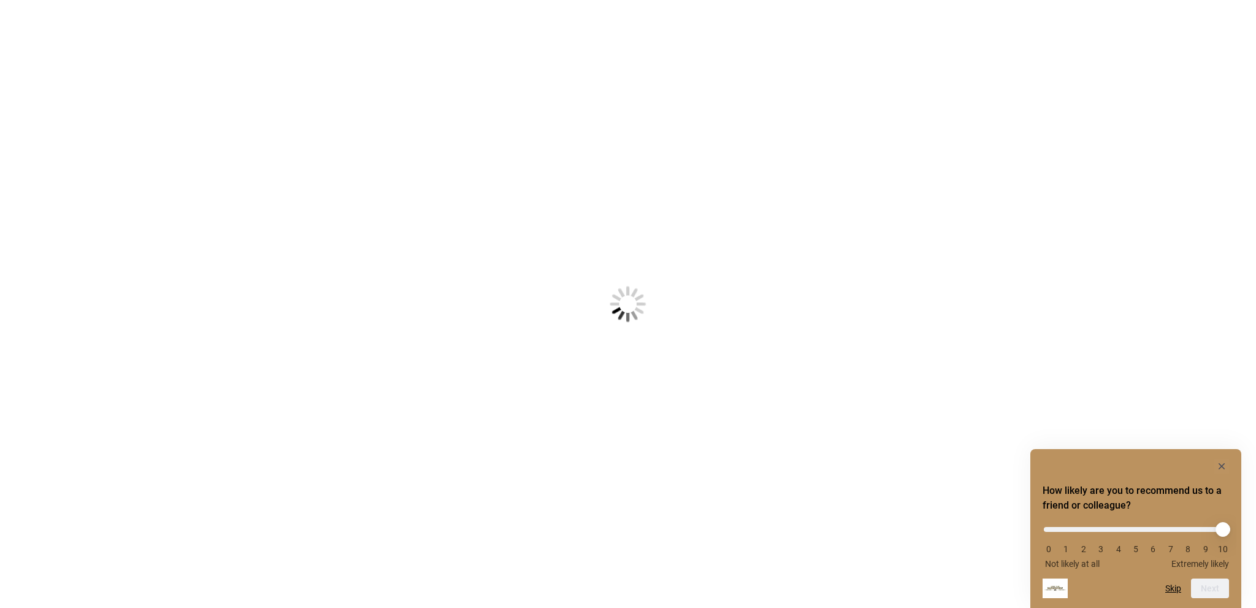  Describe the element at coordinates (1221, 466) in the screenshot. I see `button: Hide survey` at that location.